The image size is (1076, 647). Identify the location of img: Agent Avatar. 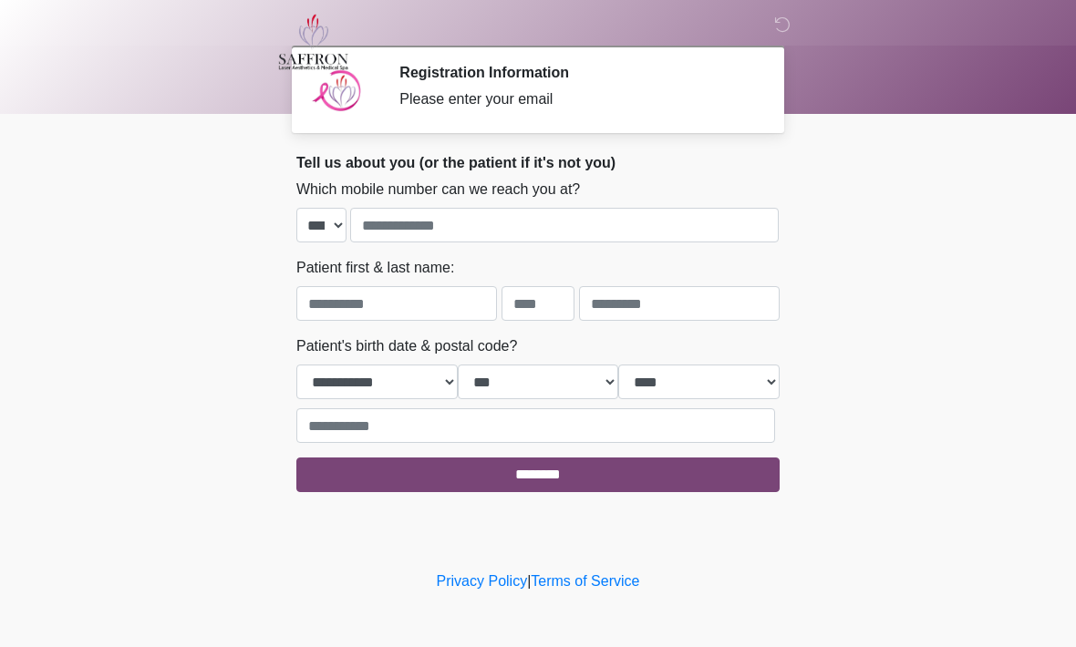
(337, 91).